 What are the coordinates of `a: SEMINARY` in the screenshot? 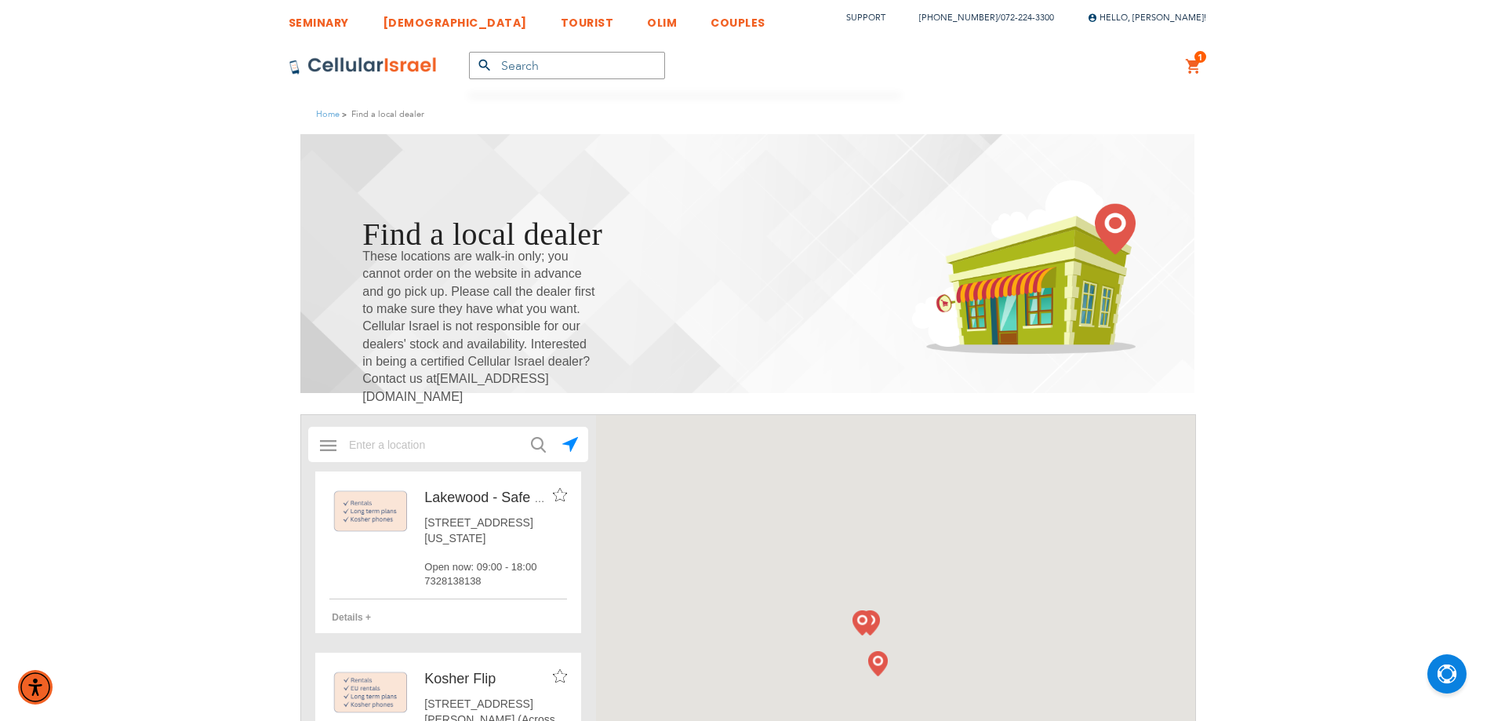 It's located at (318, 18).